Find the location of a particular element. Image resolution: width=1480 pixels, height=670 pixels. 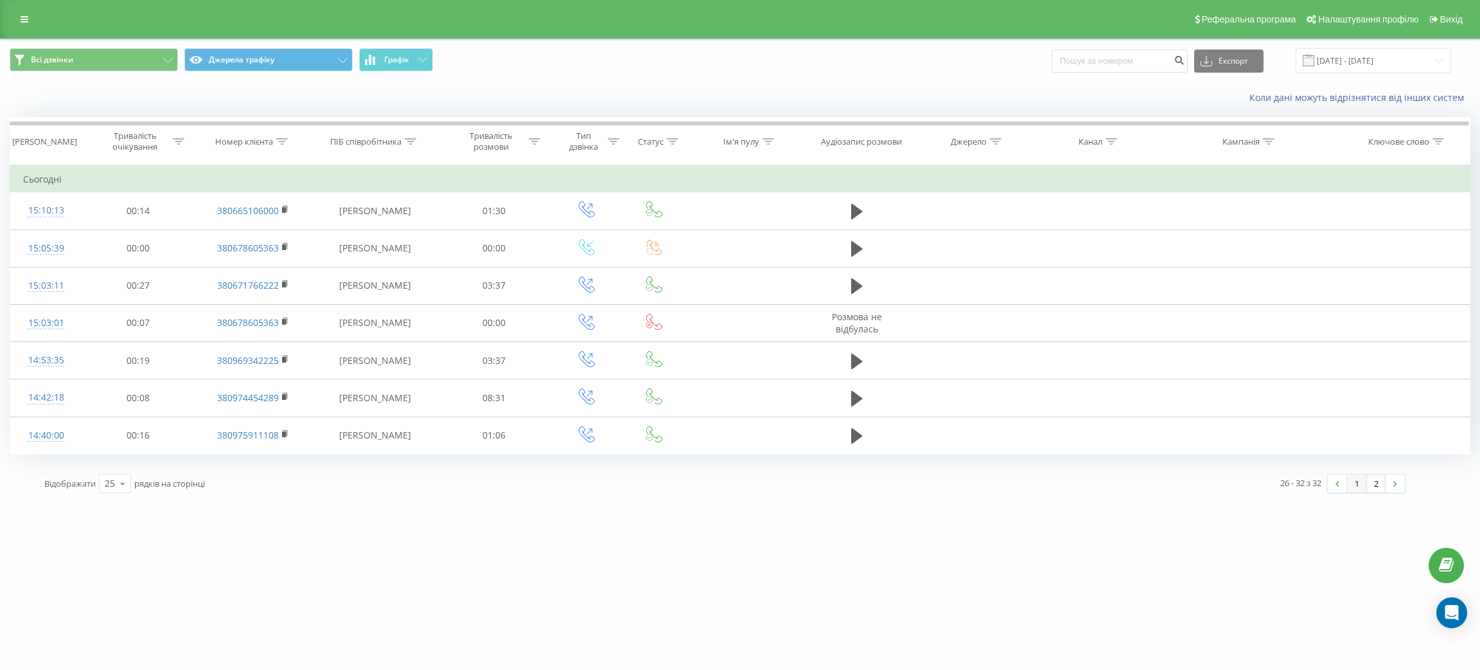

a: 380969342225 is located at coordinates (248, 360).